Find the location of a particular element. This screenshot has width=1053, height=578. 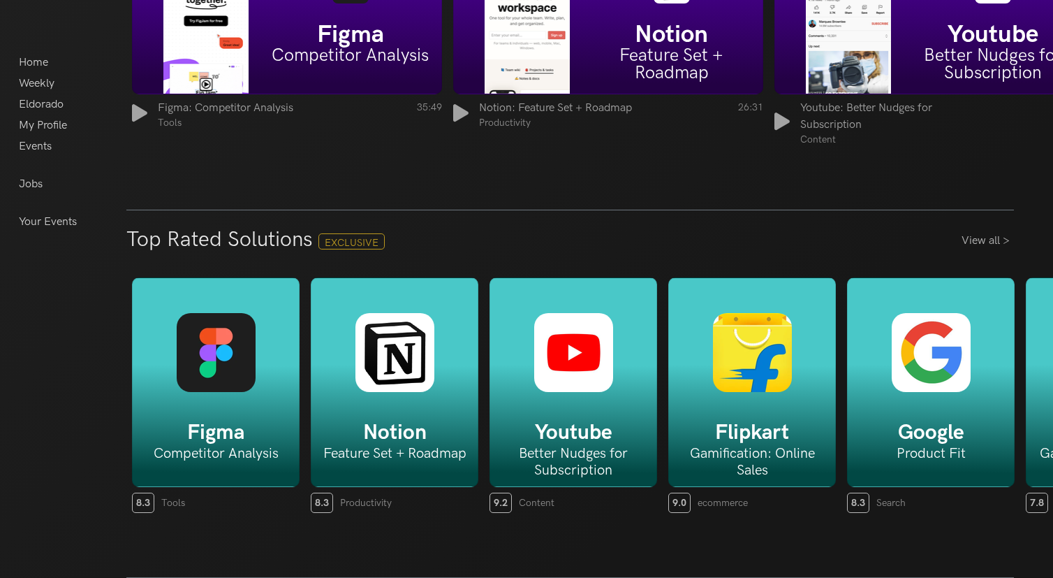

a: View all > is located at coordinates (988, 241).